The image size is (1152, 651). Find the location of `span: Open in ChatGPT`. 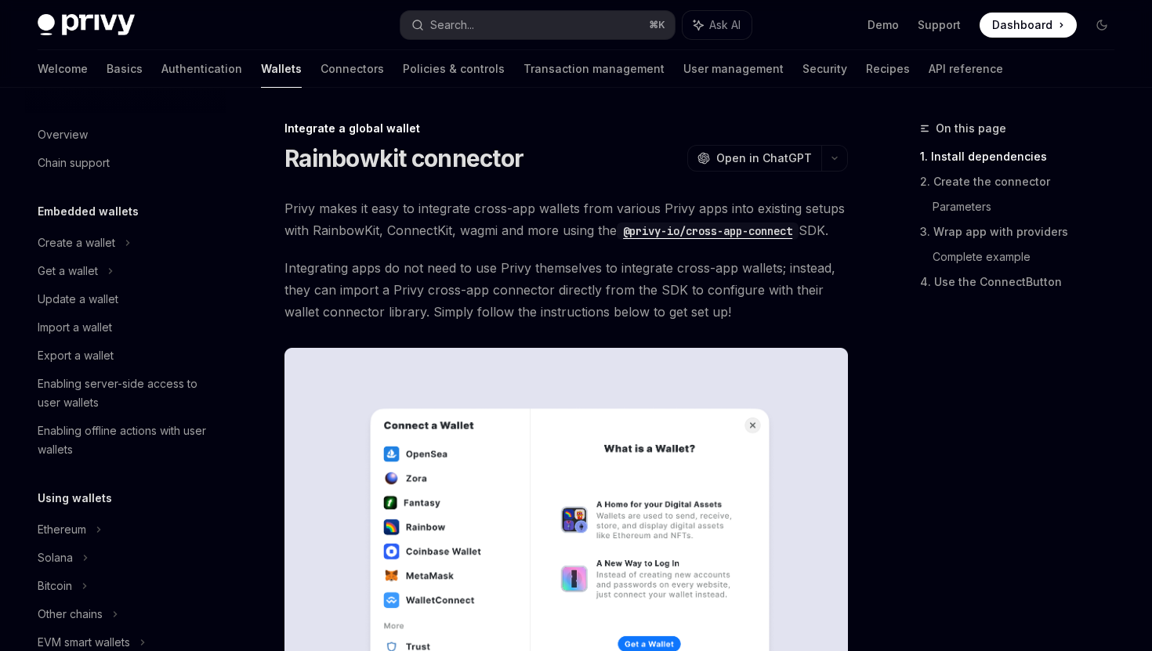

span: Open in ChatGPT is located at coordinates (764, 158).